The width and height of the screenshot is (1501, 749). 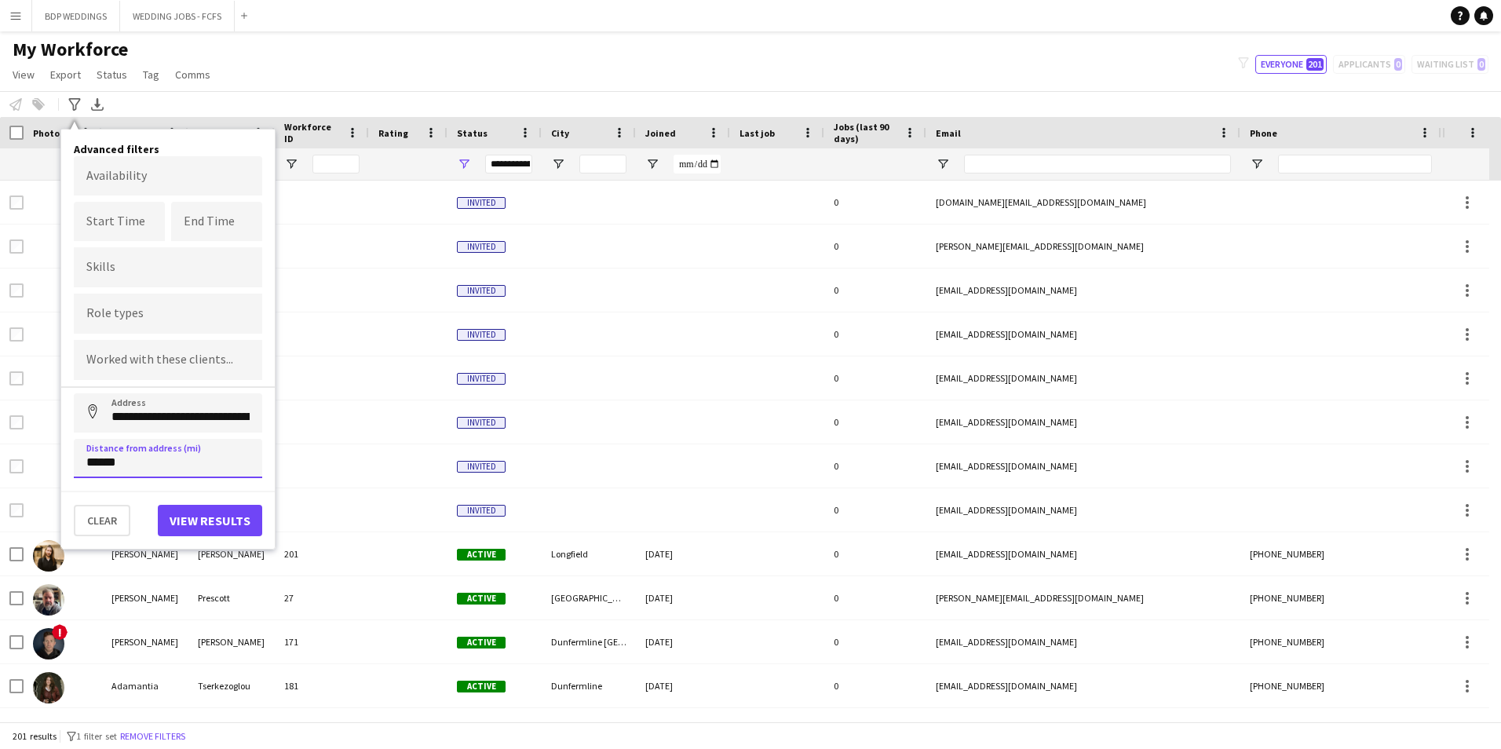 I want to click on app-action-btn: Export XLSX, so click(x=97, y=104).